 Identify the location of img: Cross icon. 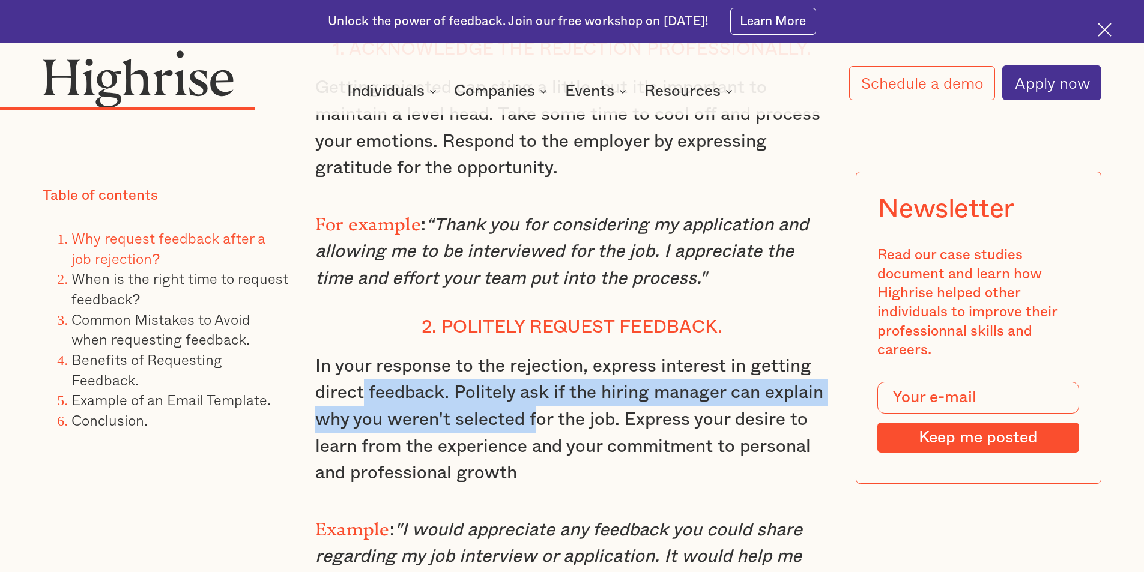
(1105, 29).